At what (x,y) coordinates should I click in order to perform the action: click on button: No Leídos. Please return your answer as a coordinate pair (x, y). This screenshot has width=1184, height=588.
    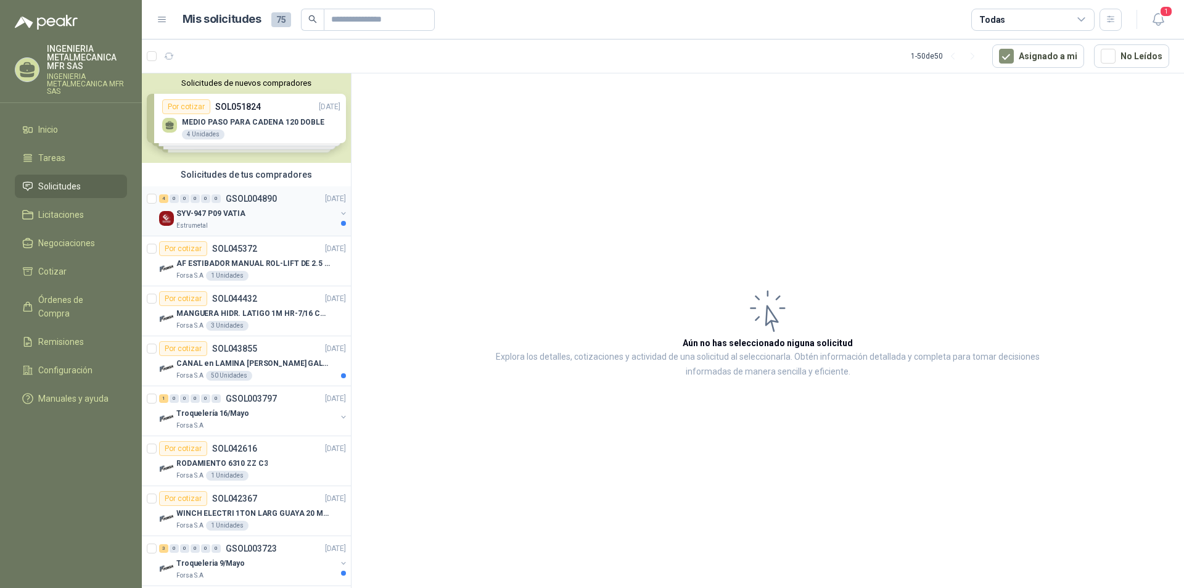
    Looking at the image, I should click on (1131, 56).